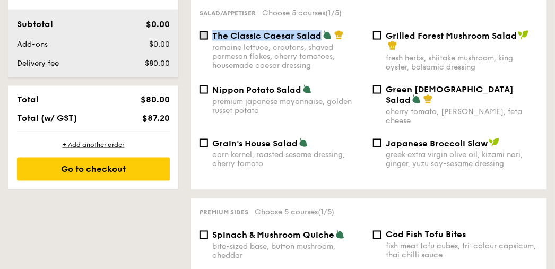 The width and height of the screenshot is (555, 269). Describe the element at coordinates (436, 143) in the screenshot. I see `span: Japanese Broccoli Slaw` at that location.